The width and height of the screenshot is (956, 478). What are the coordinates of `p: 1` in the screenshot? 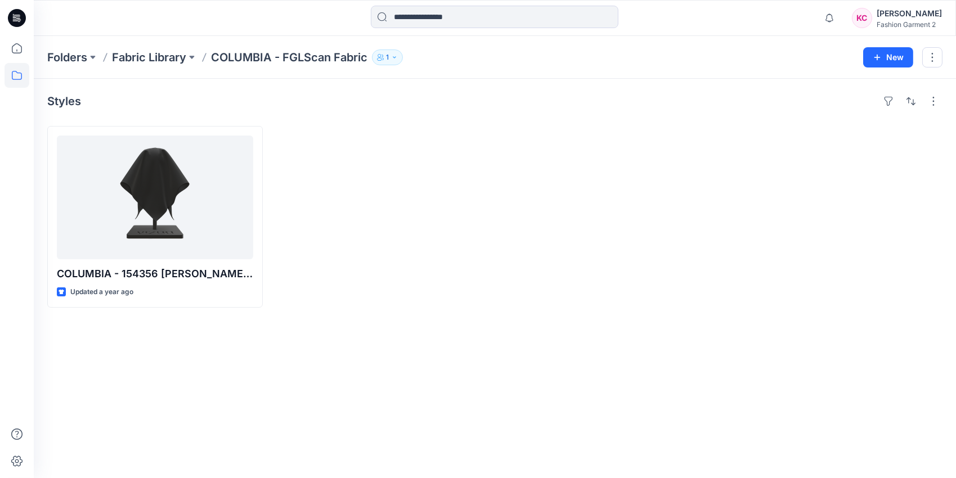 It's located at (387, 57).